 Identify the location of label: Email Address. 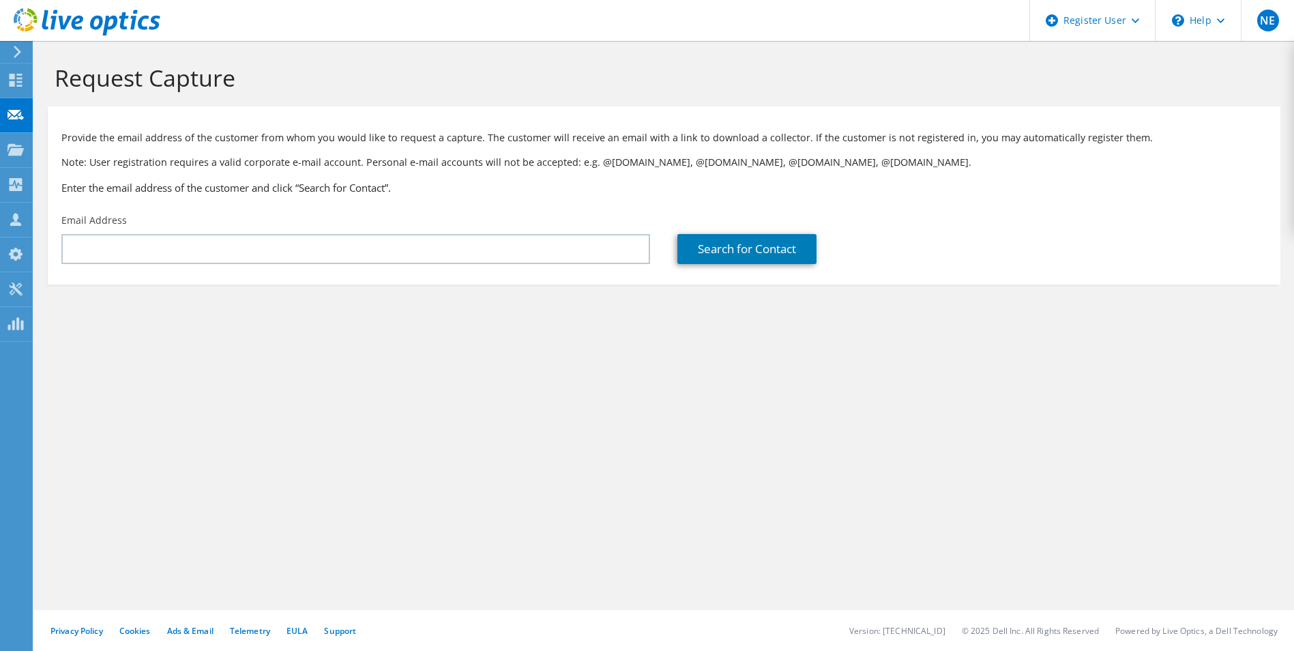
(94, 220).